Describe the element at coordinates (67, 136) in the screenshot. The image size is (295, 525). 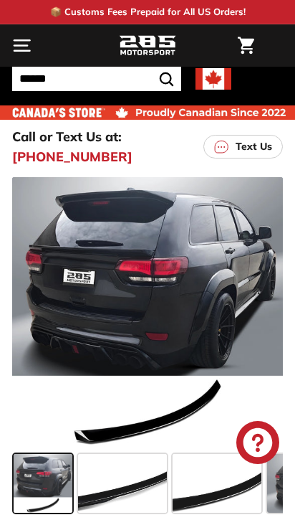
I see `p: Call or Text Us at:` at that location.